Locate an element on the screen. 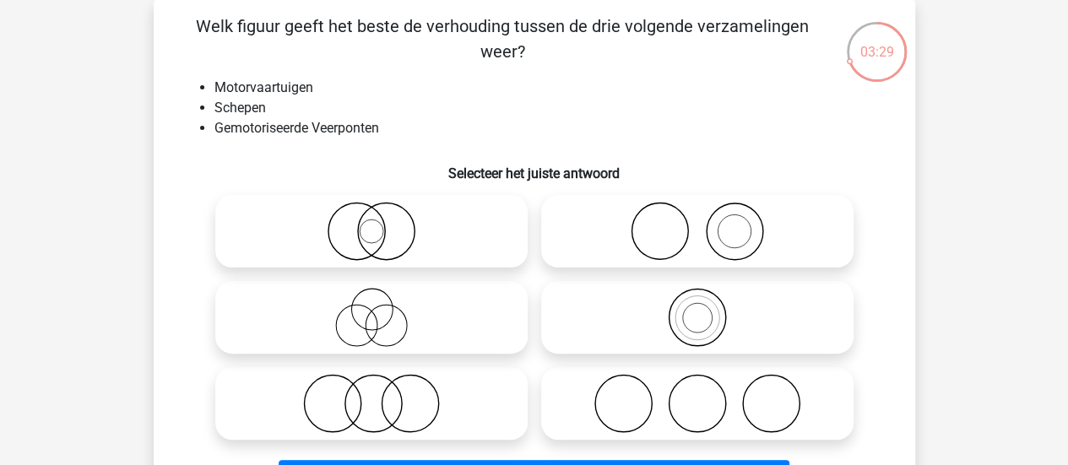 Image resolution: width=1068 pixels, height=465 pixels. div: 03:29 is located at coordinates (876, 41).